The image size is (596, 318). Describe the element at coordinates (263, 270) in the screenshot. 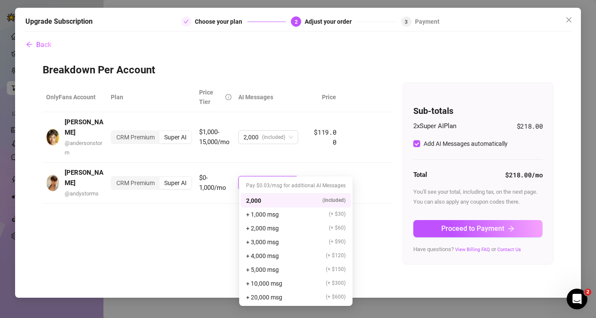

I see `span: + 5,000 msg` at that location.